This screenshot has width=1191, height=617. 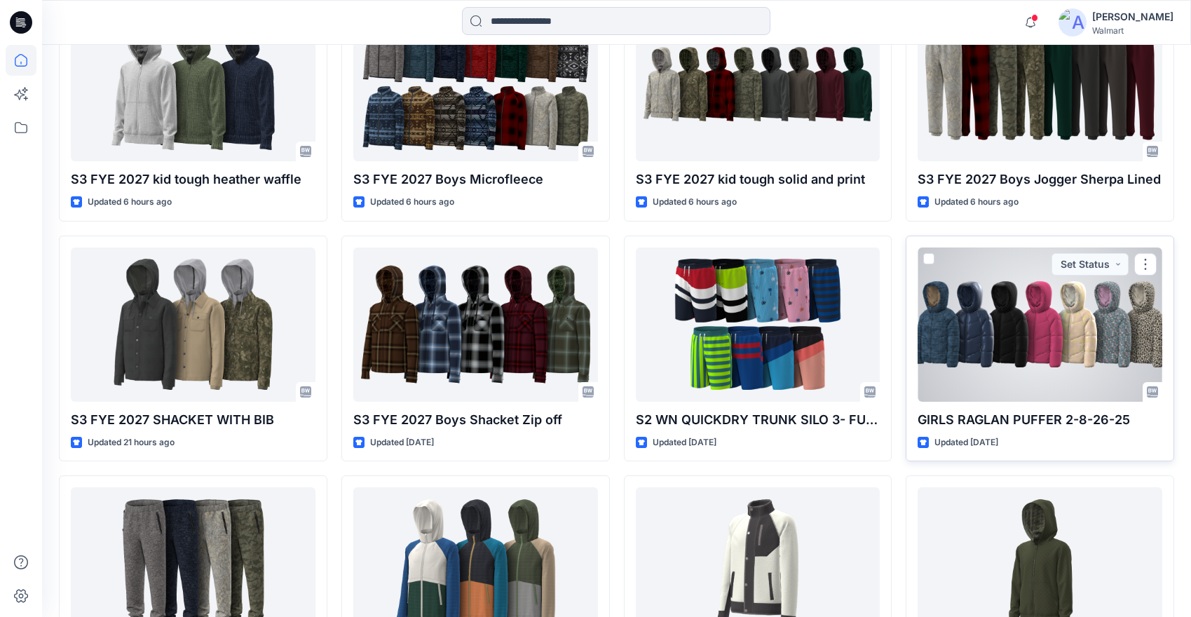 What do you see at coordinates (131, 442) in the screenshot?
I see `p: Updated 21 hours ago` at bounding box center [131, 442].